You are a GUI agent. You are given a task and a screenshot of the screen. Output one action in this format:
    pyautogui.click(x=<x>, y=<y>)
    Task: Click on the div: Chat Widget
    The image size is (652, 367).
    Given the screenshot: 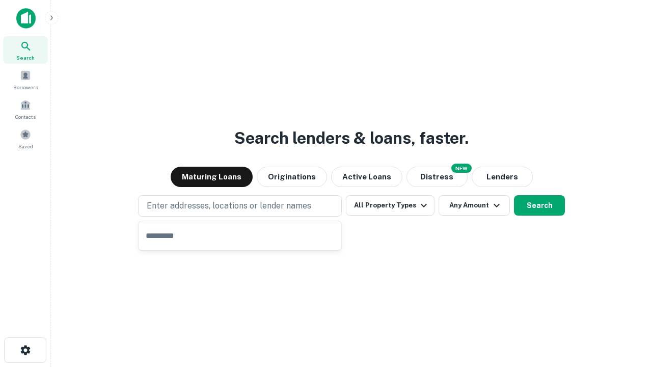 What is the action you would take?
    pyautogui.click(x=626, y=310)
    